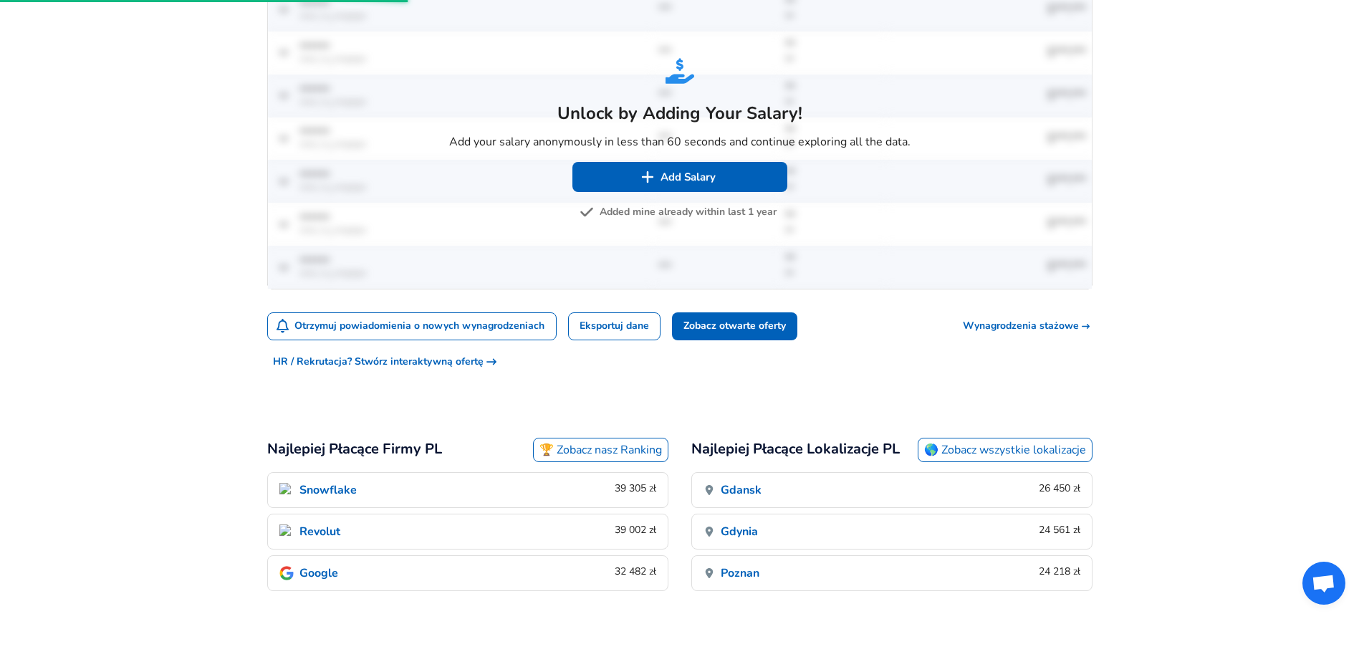 Image resolution: width=1359 pixels, height=662 pixels. What do you see at coordinates (287, 532) in the screenshot?
I see `img: Revolut Icon` at bounding box center [287, 532].